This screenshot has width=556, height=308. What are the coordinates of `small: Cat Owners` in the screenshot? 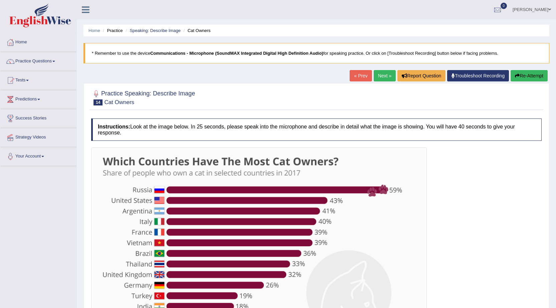 It's located at (119, 102).